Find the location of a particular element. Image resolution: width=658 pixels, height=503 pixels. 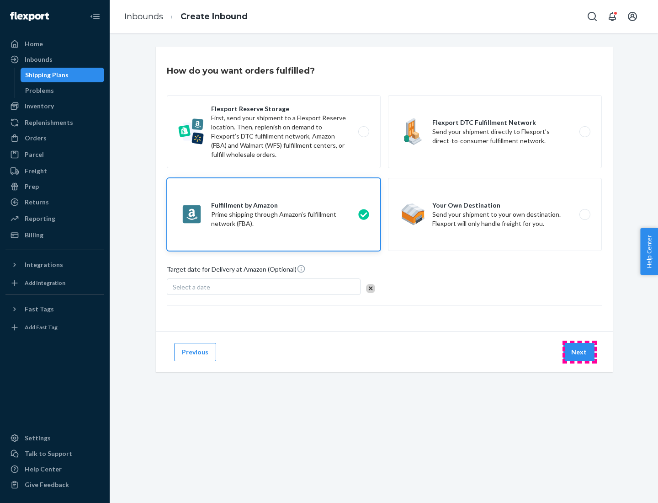

a: Inventory is located at coordinates (55, 106).